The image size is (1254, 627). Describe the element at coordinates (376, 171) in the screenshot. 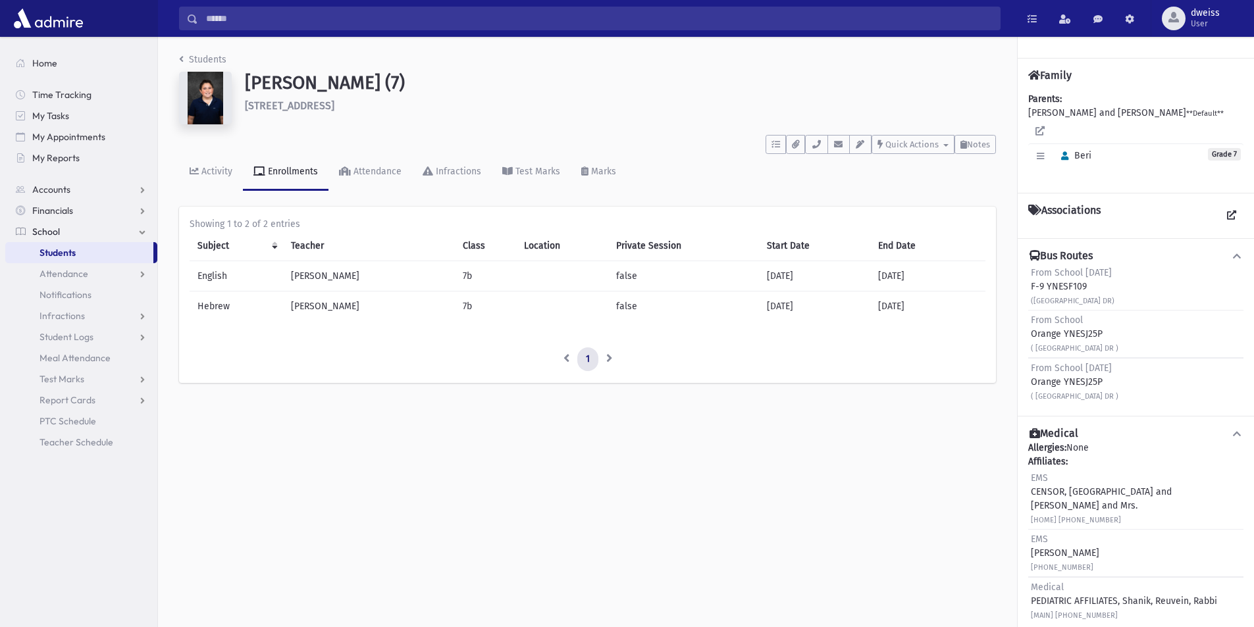

I see `div: Attendance` at that location.